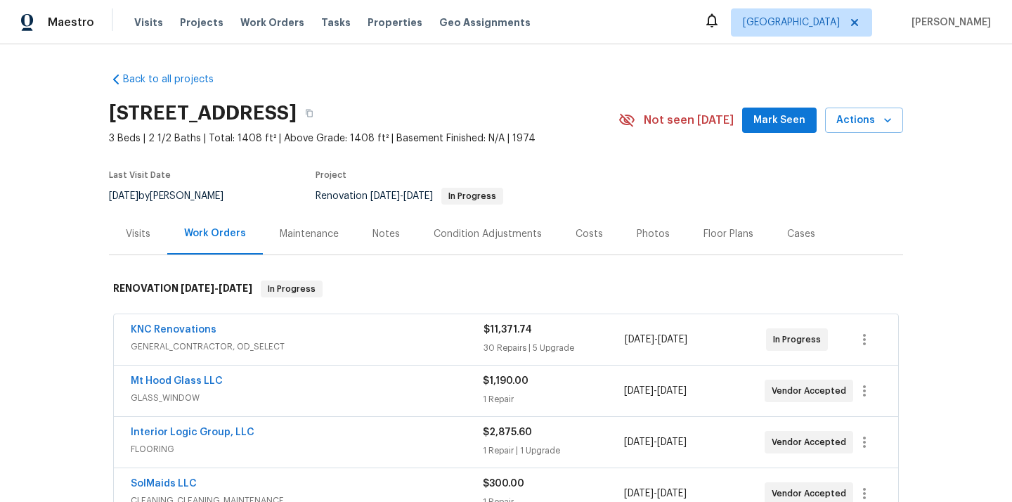 This screenshot has height=502, width=1012. I want to click on div: Maintenance, so click(309, 234).